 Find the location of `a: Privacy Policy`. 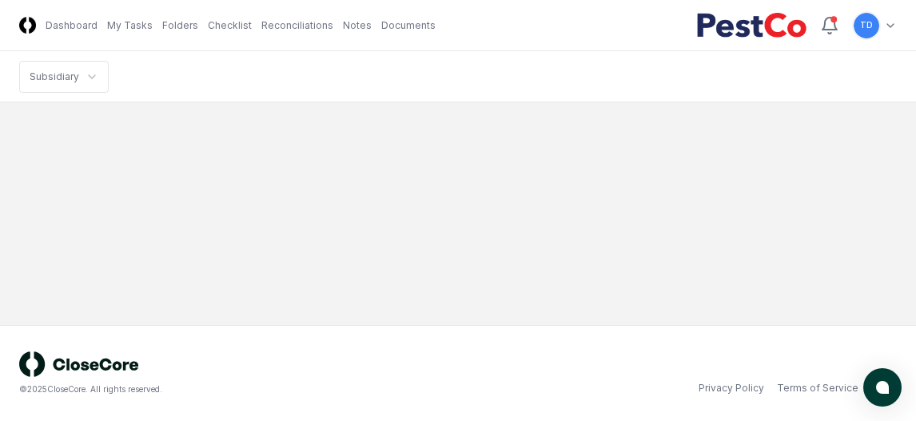

a: Privacy Policy is located at coordinates (732, 388).